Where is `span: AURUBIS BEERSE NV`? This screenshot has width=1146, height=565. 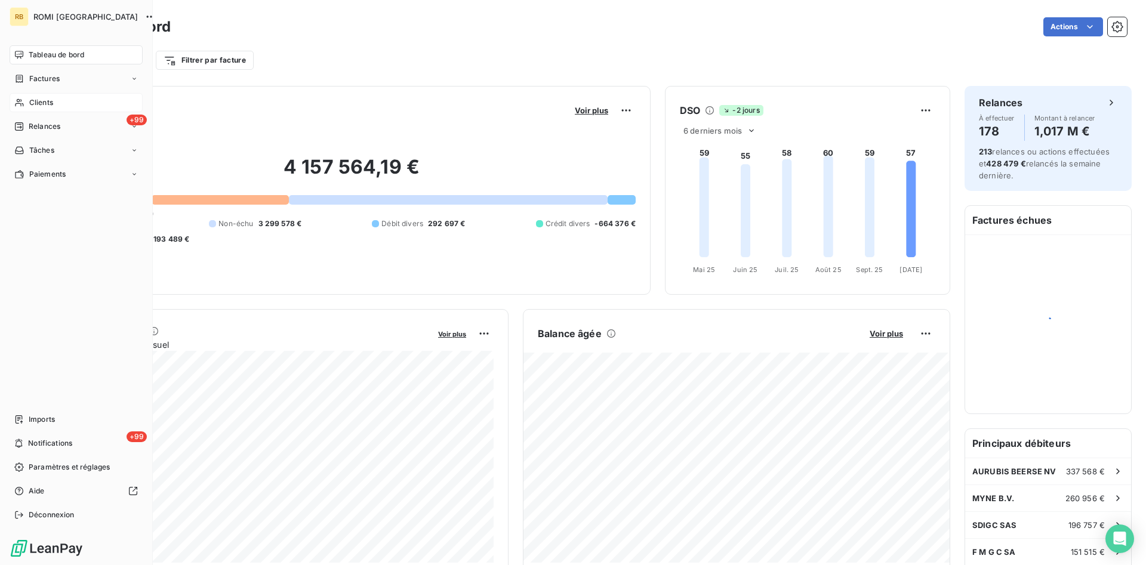
span: AURUBIS BEERSE NV is located at coordinates (1014, 471).